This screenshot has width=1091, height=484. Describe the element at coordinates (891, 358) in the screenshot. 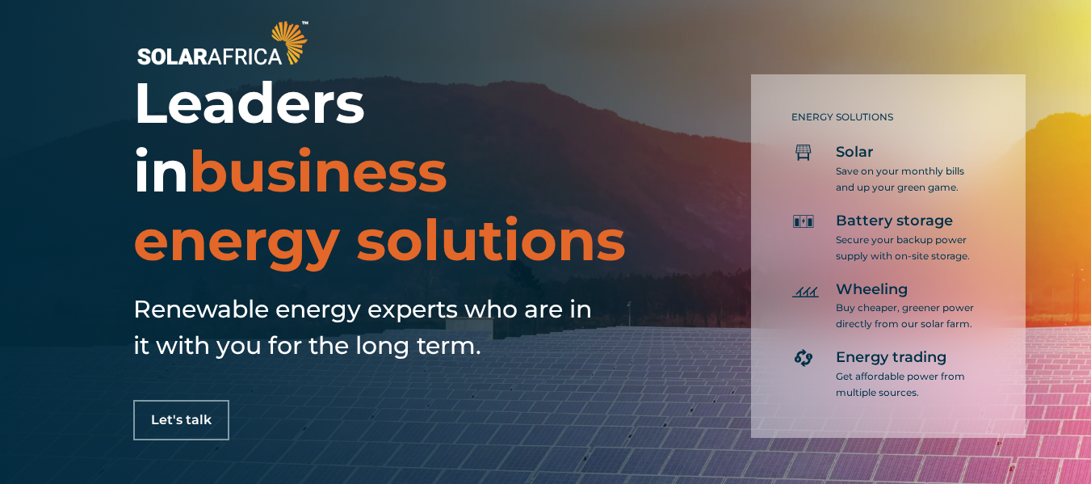

I see `span: Energy trading` at that location.